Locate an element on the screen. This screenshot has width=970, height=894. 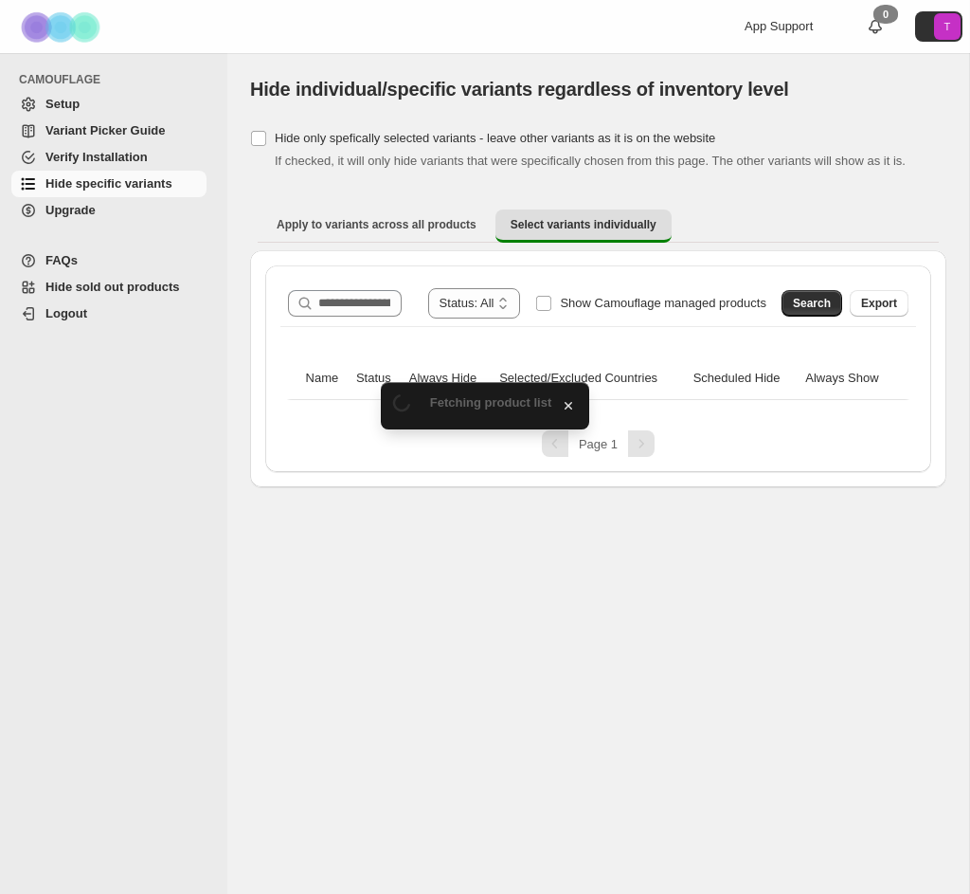
span: Export is located at coordinates (879, 303).